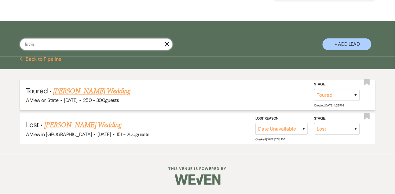 This screenshot has width=395, height=194. What do you see at coordinates (347, 44) in the screenshot?
I see `button: + Add Lead` at bounding box center [347, 44].